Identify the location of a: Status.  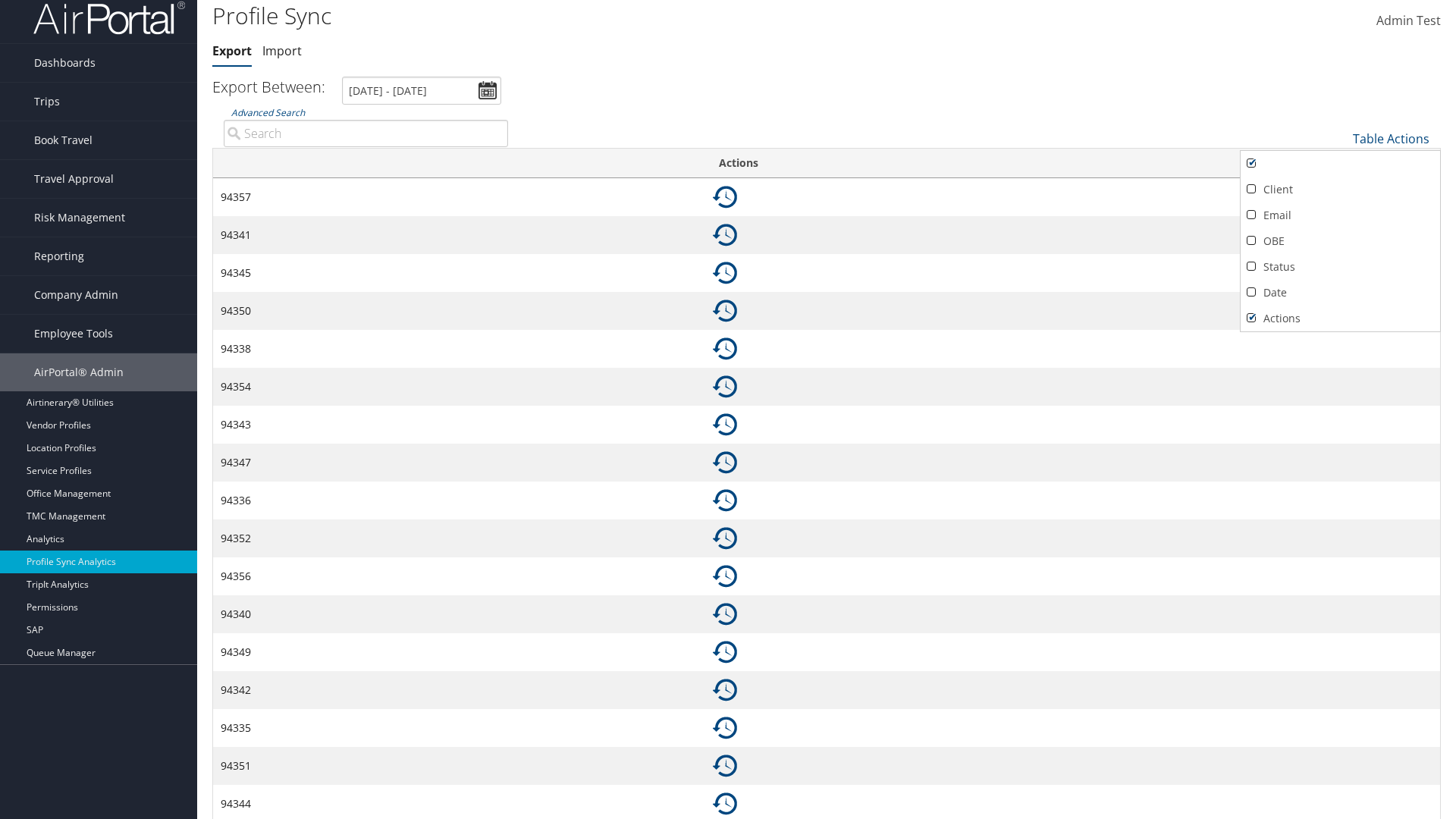
(1340, 267).